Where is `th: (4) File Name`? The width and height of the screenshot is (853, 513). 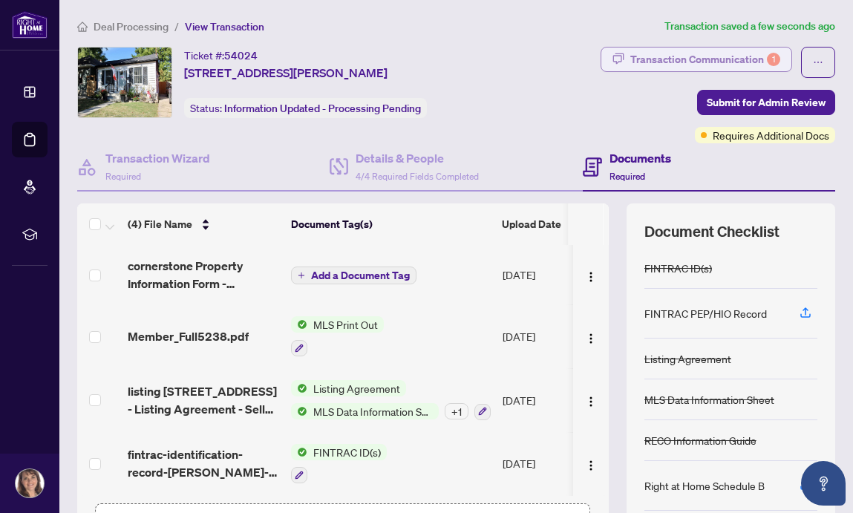 th: (4) File Name is located at coordinates (203, 224).